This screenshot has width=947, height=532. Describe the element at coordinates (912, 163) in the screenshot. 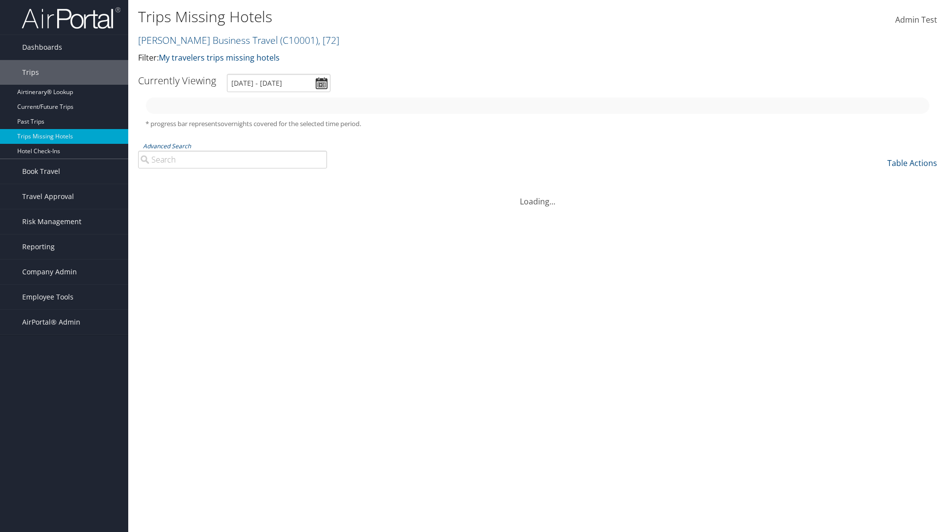

I see `a: Table Actions` at that location.